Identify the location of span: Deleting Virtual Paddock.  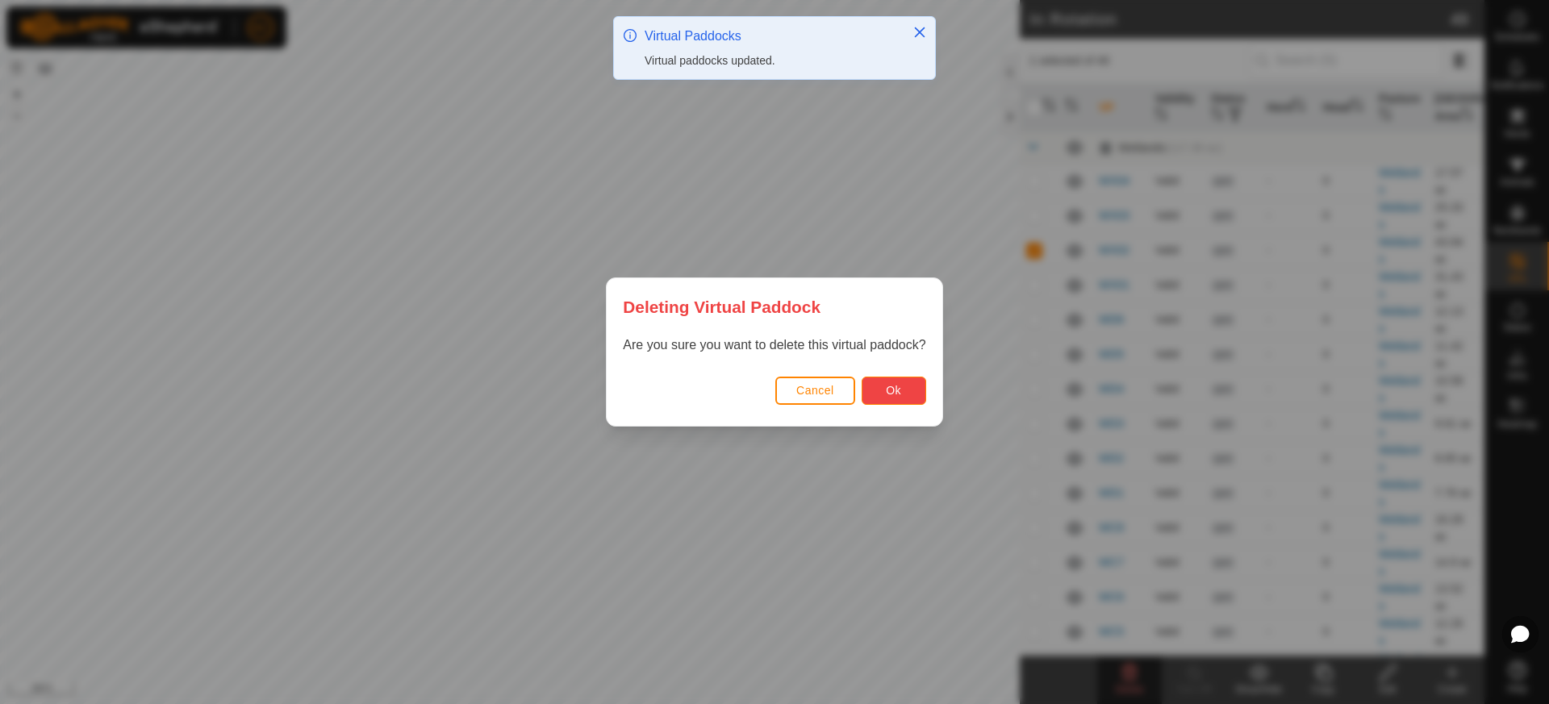
(721, 307).